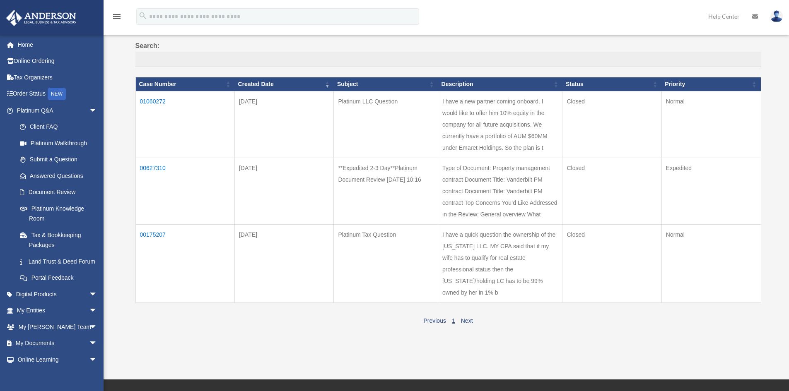  Describe the element at coordinates (467, 321) in the screenshot. I see `a: Next` at that location.